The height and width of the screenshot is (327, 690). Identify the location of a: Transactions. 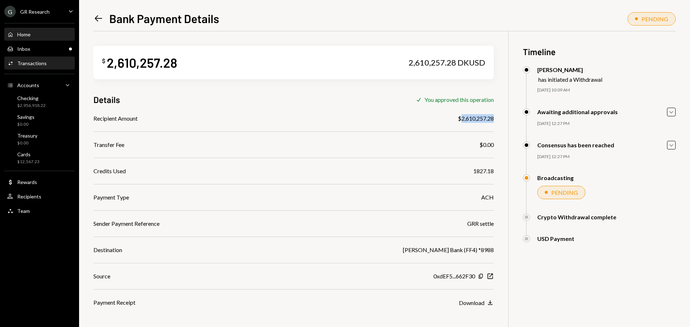
(40, 63).